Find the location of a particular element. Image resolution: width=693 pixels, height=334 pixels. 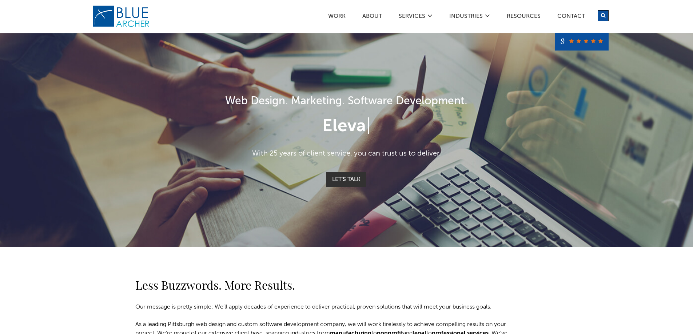

a: Contact is located at coordinates (571, 17).